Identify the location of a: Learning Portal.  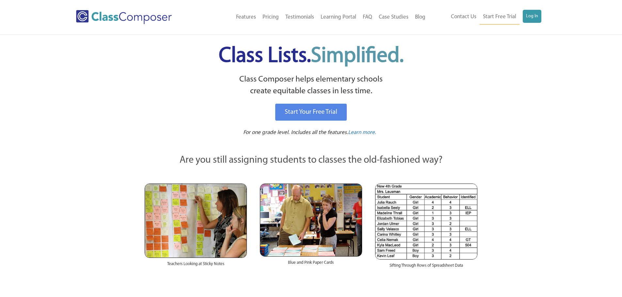
(338, 17).